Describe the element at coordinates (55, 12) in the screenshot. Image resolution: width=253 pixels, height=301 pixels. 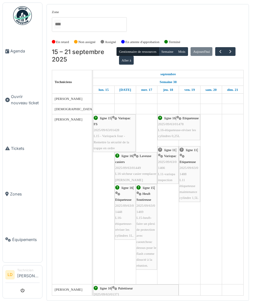
I see `label: Zone` at that location.